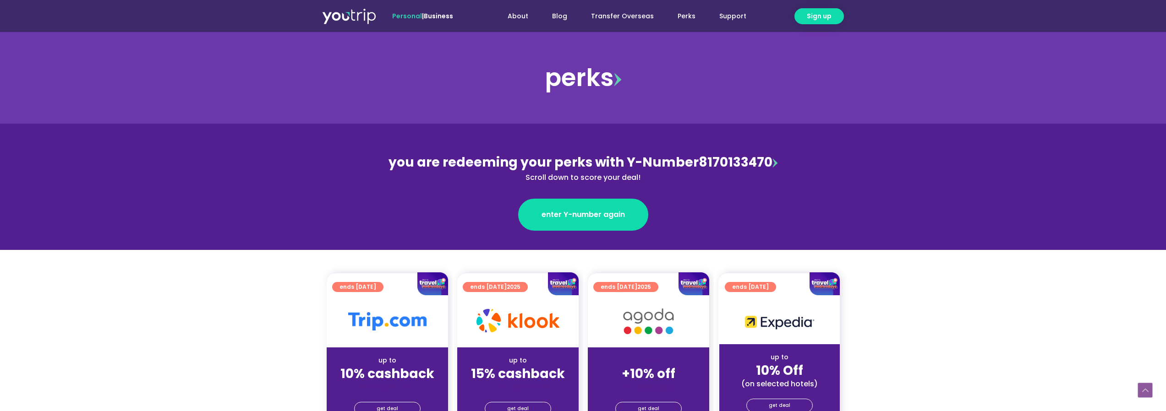  What do you see at coordinates (618, 16) in the screenshot?
I see `nav: Menu` at bounding box center [618, 16].